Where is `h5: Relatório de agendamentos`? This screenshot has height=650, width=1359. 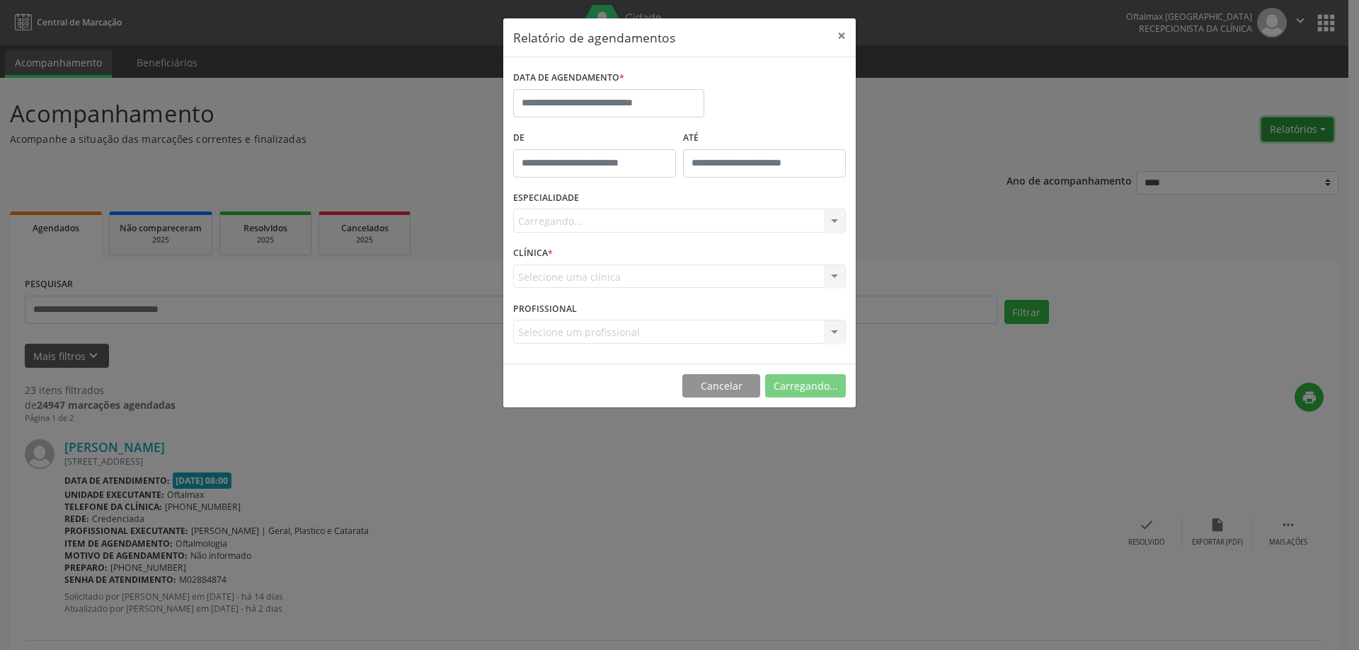 h5: Relatório de agendamentos is located at coordinates (594, 38).